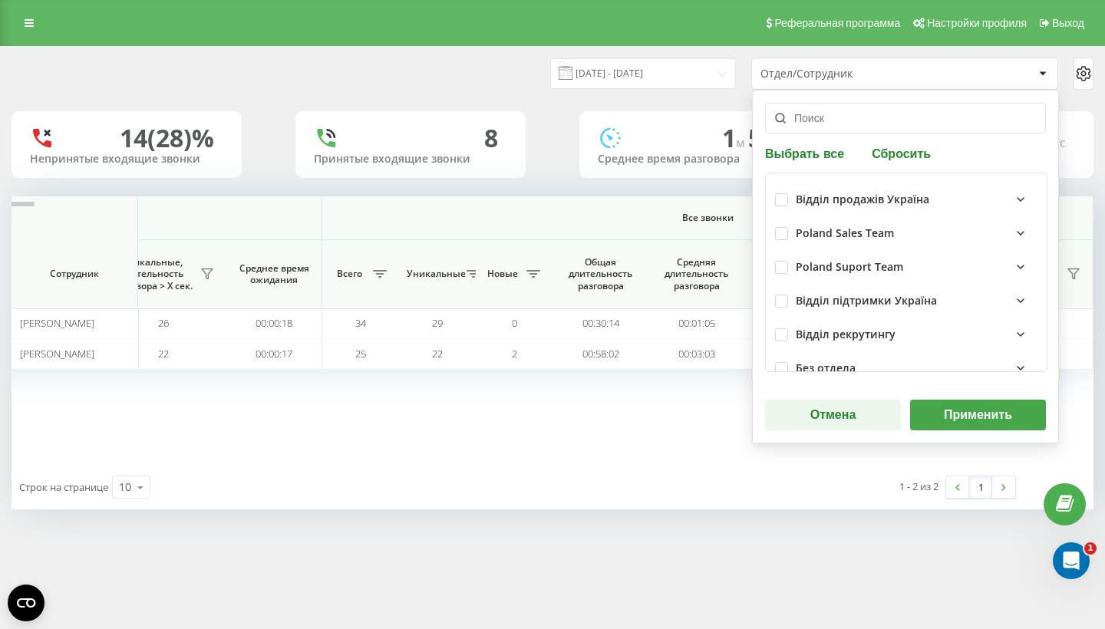  I want to click on td: 00:00:18, so click(274, 323).